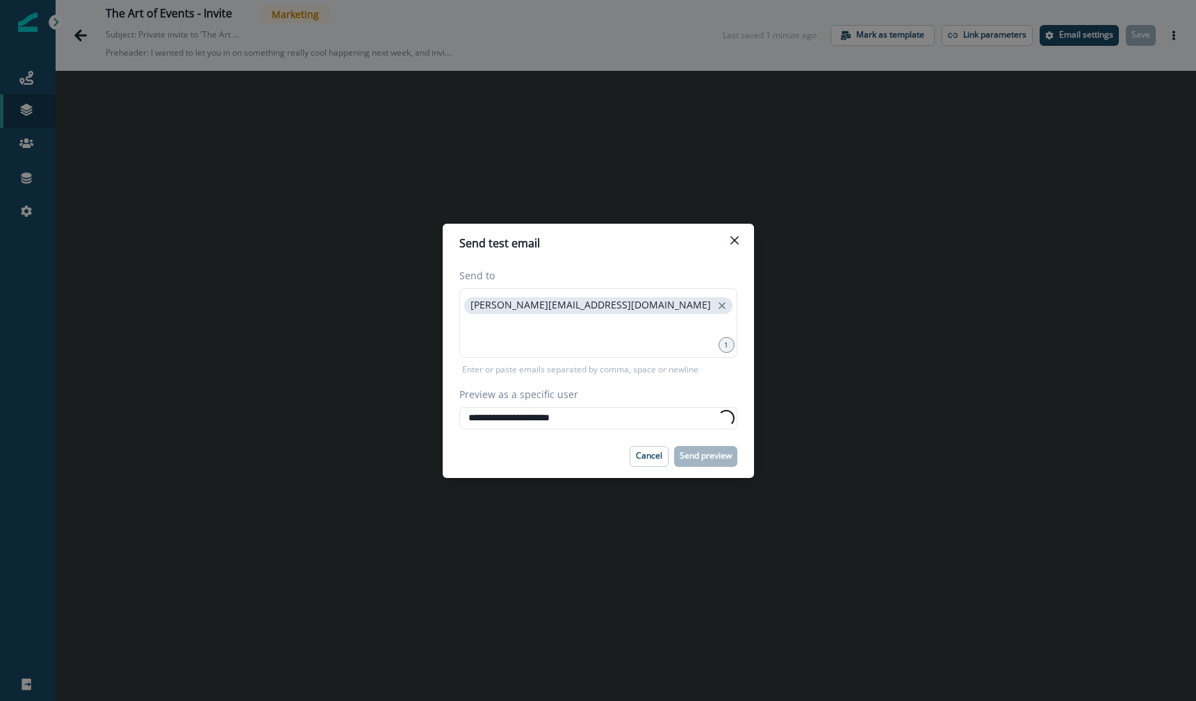  What do you see at coordinates (594, 394) in the screenshot?
I see `label: Preview as a specific user` at bounding box center [594, 394].